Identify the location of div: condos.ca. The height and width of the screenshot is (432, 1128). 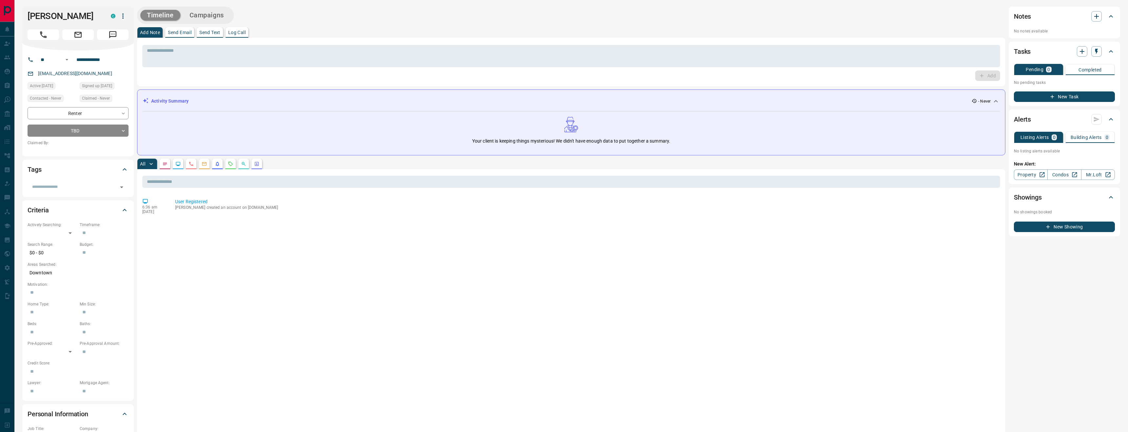
(113, 16).